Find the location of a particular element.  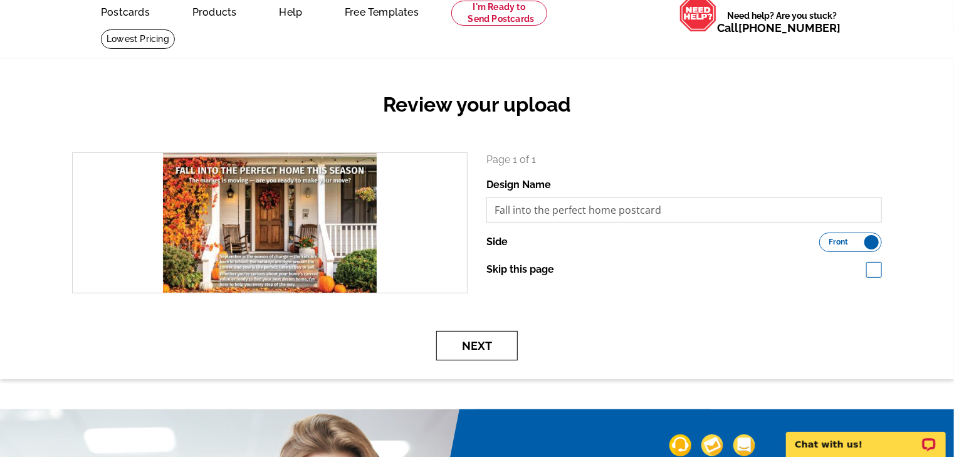

label: Design Name is located at coordinates (518, 185).